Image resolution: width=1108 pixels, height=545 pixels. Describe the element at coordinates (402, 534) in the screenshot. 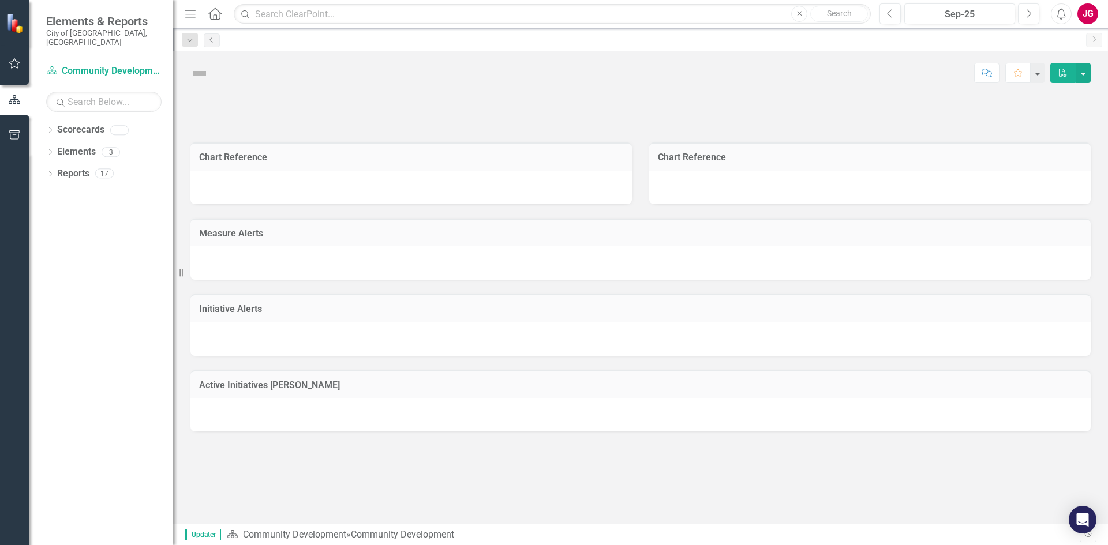

I see `div: Community Development` at that location.